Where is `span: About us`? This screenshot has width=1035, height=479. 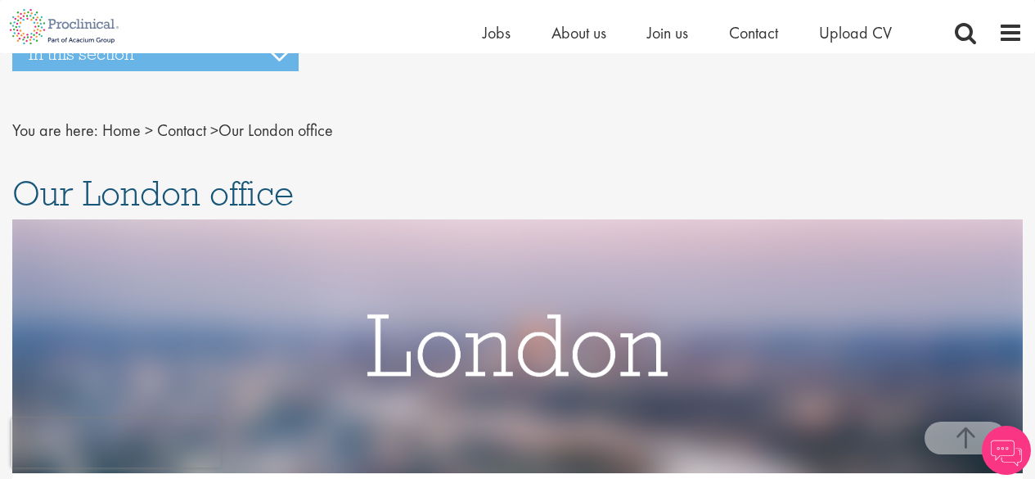
span: About us is located at coordinates (578, 33).